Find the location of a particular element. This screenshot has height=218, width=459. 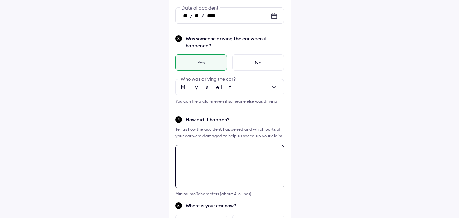

div: Yes is located at coordinates (201, 63).